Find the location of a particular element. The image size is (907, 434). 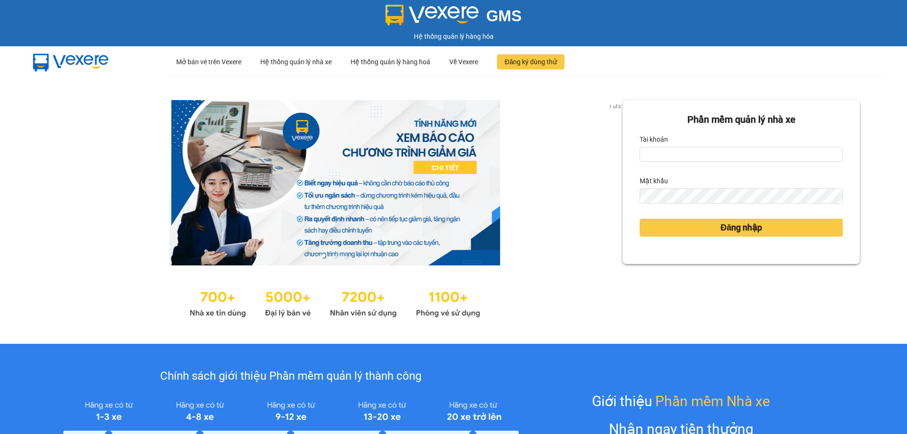

p: 1 of 3 is located at coordinates (614, 106).